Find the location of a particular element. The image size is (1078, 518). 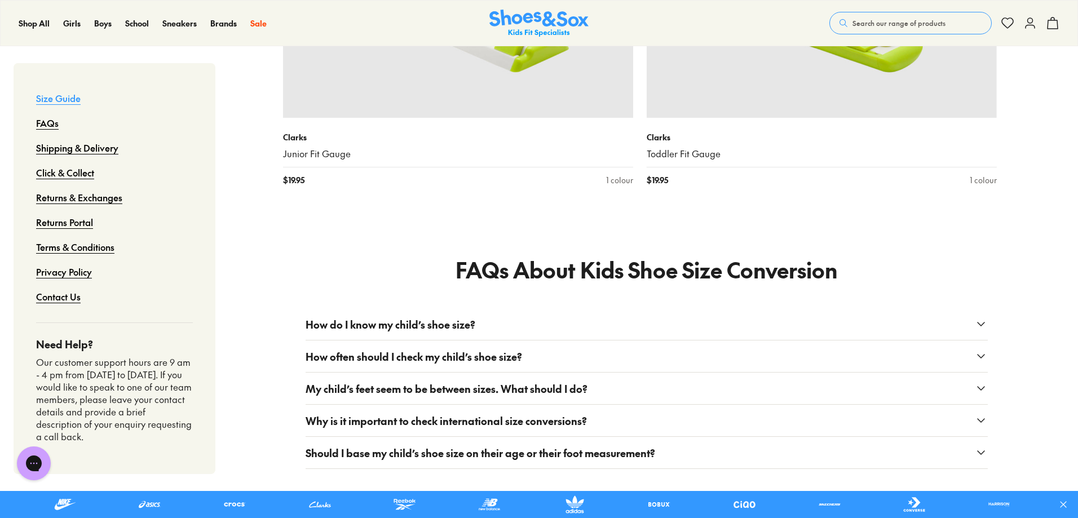

button: Should I base my child’s shoe size on their age or their foot measurement? is located at coordinates (647, 453).